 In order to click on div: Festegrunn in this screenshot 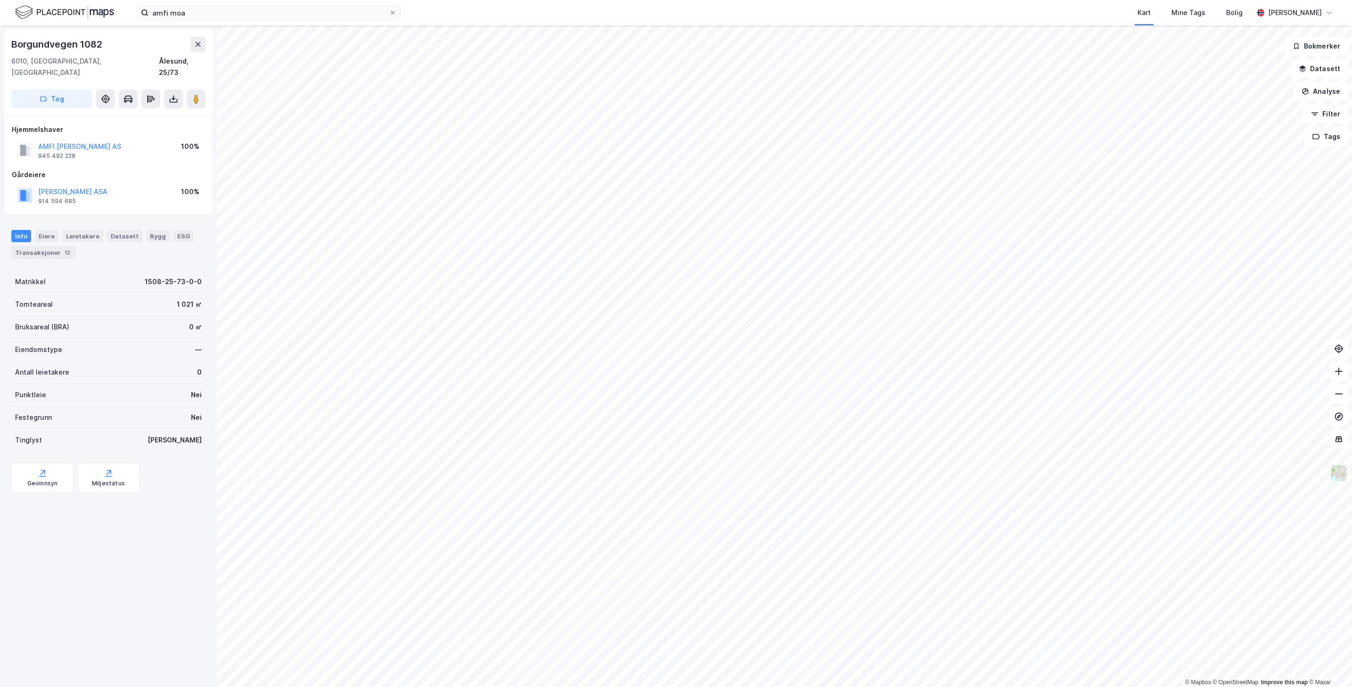, I will do `click(33, 418)`.